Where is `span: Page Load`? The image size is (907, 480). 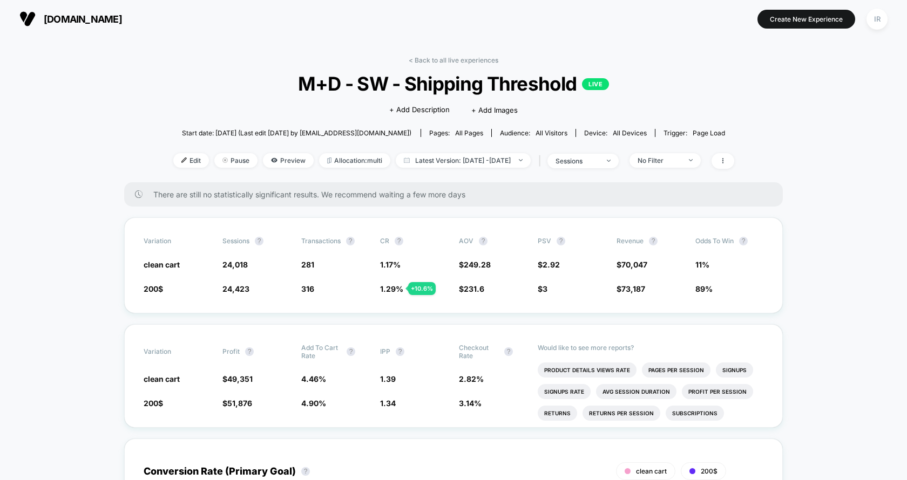
span: Page Load is located at coordinates (709, 133).